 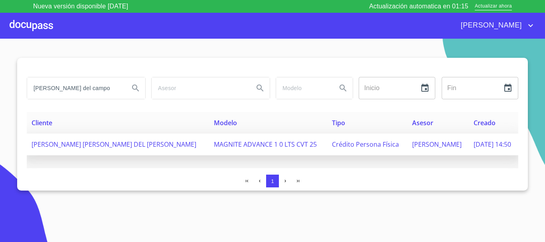 What do you see at coordinates (422, 123) in the screenshot?
I see `span: Asesor` at bounding box center [422, 123].